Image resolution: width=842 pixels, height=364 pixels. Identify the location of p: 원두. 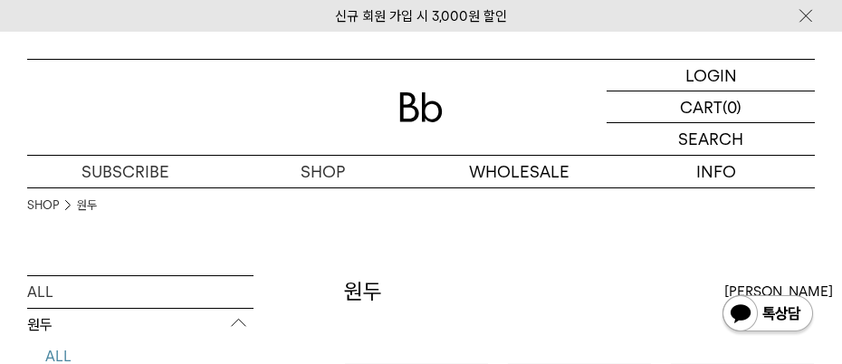
(140, 325).